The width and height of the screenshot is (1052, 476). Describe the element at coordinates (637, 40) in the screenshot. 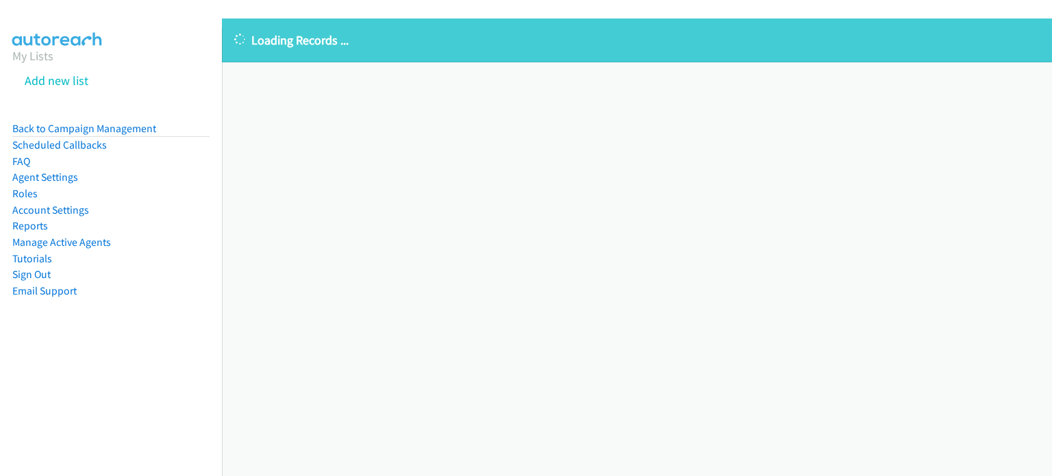

I see `p: Loading Records ...` at that location.